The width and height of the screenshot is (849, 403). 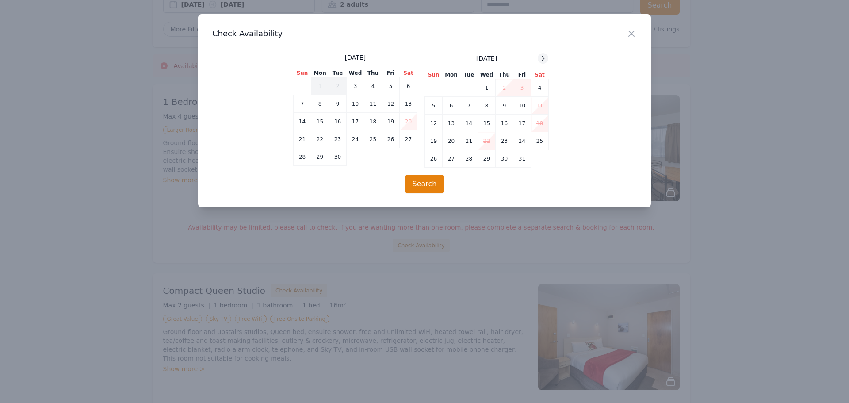 I want to click on h3: Check Availability, so click(x=424, y=34).